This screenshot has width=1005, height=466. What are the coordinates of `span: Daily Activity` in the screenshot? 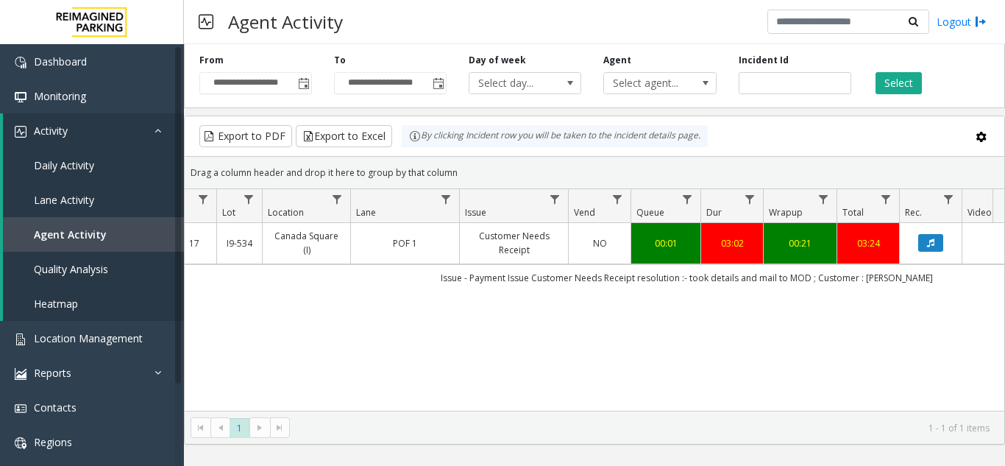 It's located at (64, 165).